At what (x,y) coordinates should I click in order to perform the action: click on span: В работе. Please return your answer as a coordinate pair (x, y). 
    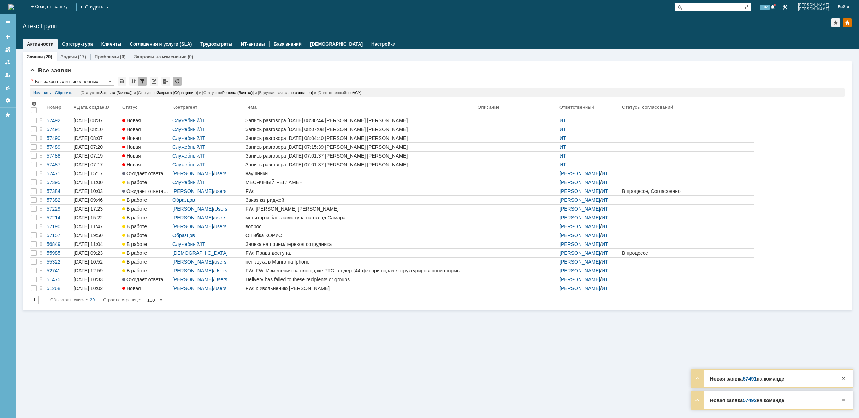
    Looking at the image, I should click on (135, 226).